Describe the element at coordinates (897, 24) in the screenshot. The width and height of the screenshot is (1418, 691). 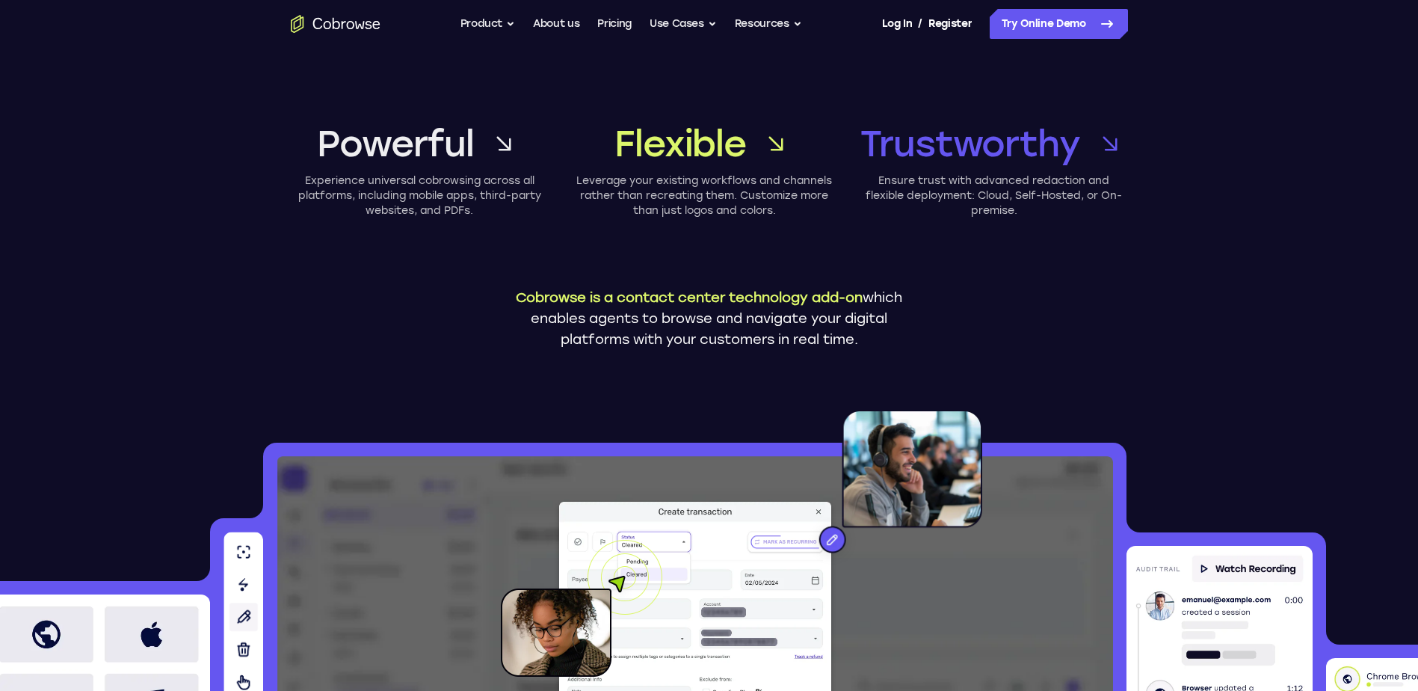
I see `a: Log In` at that location.